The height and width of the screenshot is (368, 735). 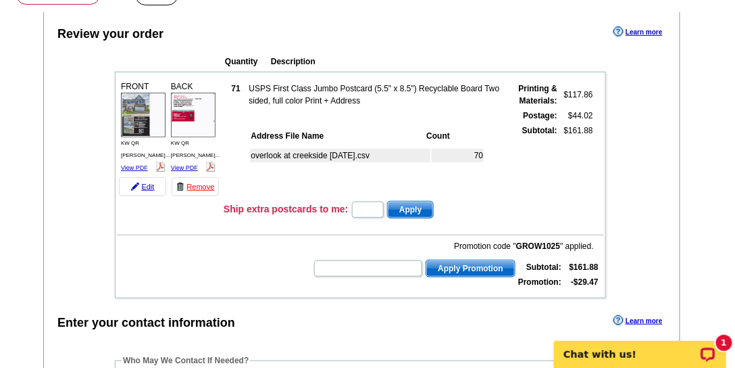 I want to click on th: Quantity, so click(x=247, y=61).